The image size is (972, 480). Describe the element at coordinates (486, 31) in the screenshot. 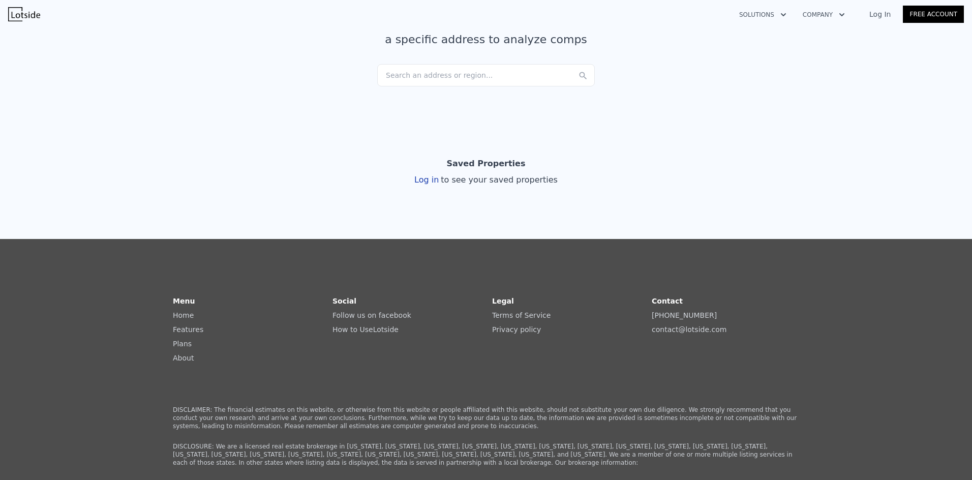

I see `div: Search a region to find deals or look up a specific address to analyze comps` at that location.